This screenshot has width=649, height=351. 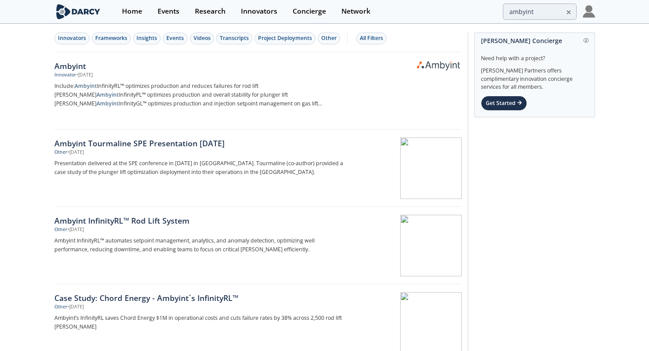 I want to click on div: Transcripts, so click(x=234, y=38).